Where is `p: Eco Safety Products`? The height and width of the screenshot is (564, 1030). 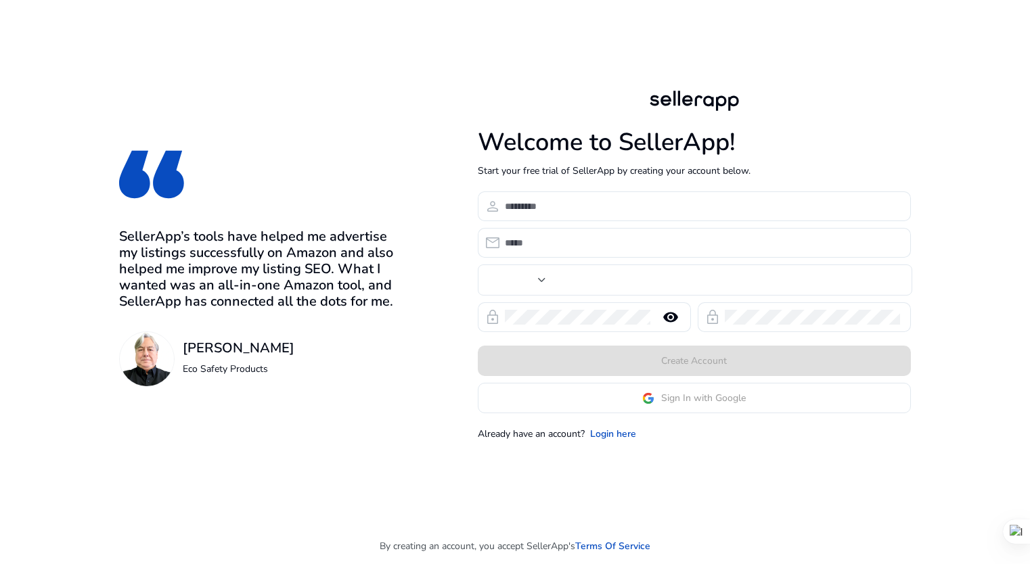
p: Eco Safety Products is located at coordinates (238, 369).